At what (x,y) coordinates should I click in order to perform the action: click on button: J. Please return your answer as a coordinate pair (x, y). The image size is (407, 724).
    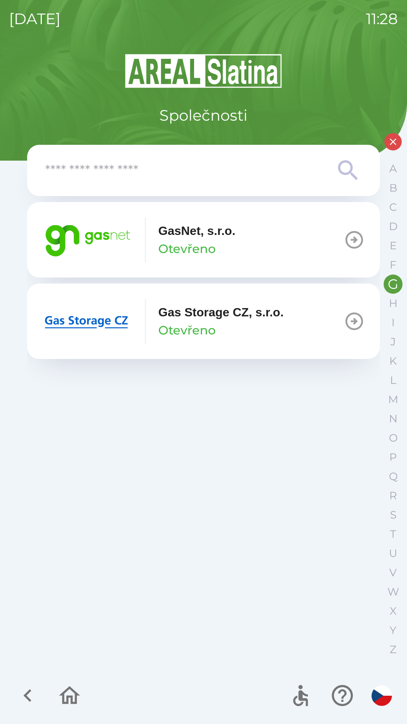
    Looking at the image, I should click on (393, 342).